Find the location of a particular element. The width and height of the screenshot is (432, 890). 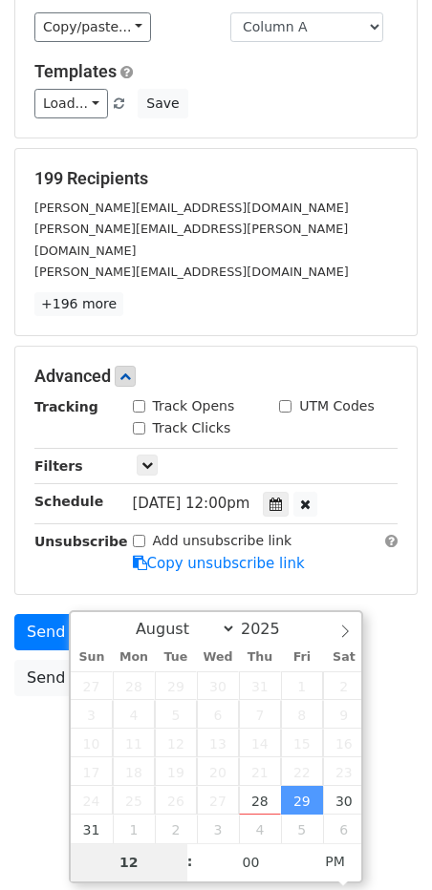

span: August 15, 2025 is located at coordinates (302, 743).